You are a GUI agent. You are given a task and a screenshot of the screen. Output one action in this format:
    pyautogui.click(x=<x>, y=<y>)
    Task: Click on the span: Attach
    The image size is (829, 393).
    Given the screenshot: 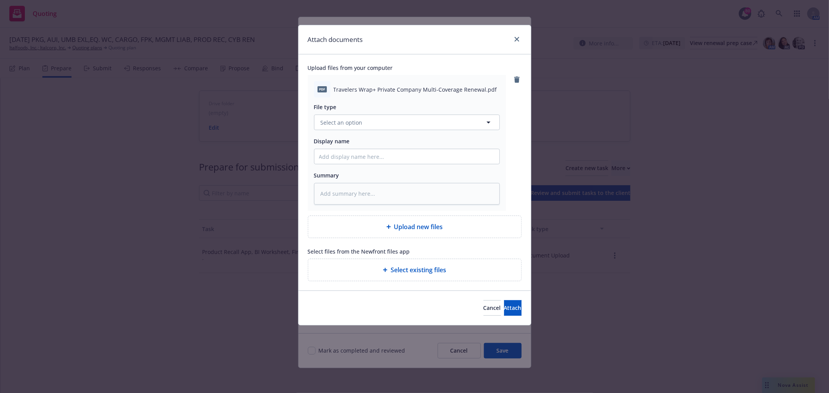 What is the action you would take?
    pyautogui.click(x=513, y=308)
    